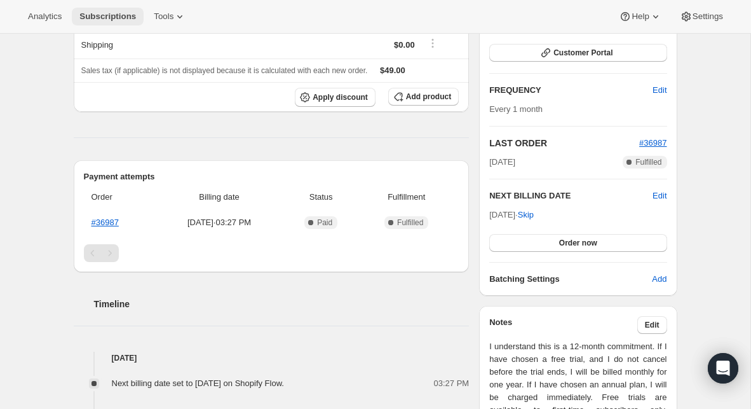 The height and width of the screenshot is (409, 751). I want to click on span: Skip, so click(526, 215).